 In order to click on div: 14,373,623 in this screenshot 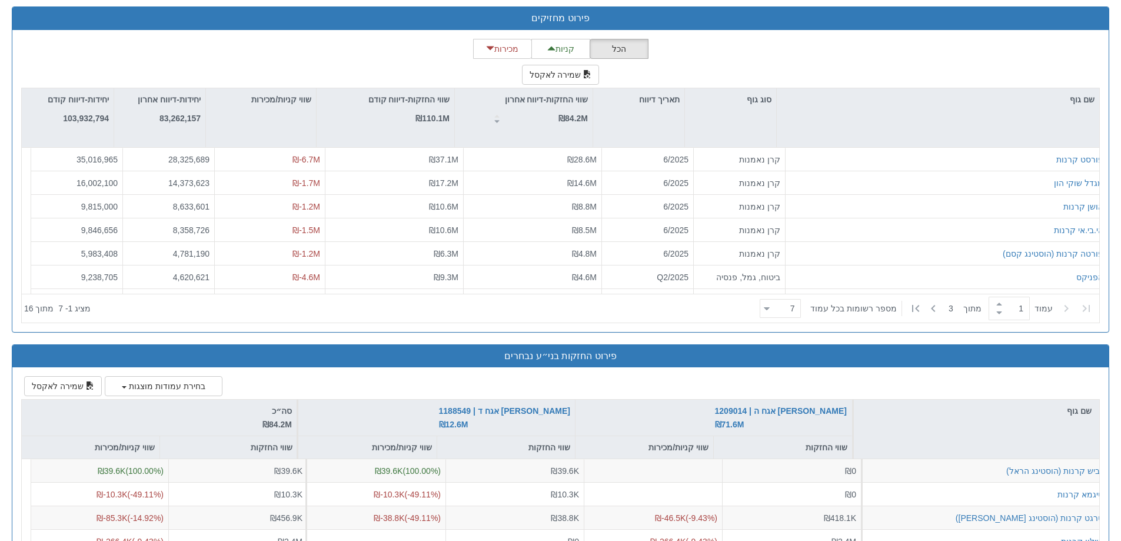, I will do `click(168, 182)`.